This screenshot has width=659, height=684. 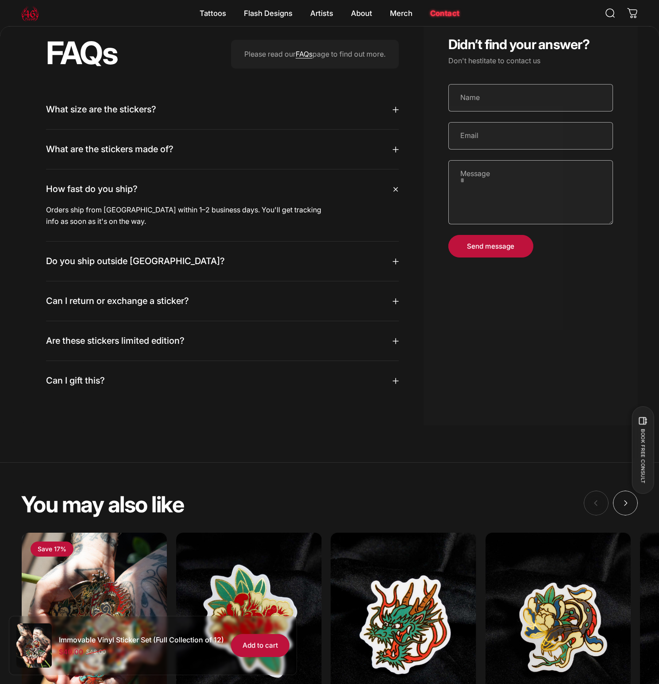 What do you see at coordinates (222, 149) in the screenshot?
I see `summary: What are the stickers made of?` at bounding box center [222, 149].